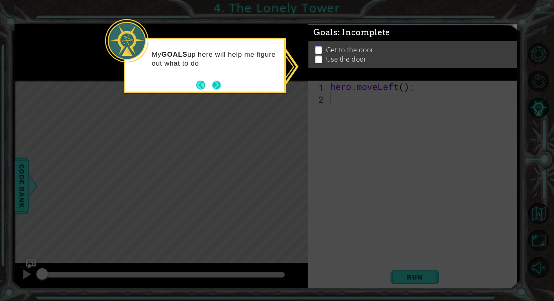  What do you see at coordinates (174, 54) in the screenshot?
I see `strong: GOALS` at bounding box center [174, 54].